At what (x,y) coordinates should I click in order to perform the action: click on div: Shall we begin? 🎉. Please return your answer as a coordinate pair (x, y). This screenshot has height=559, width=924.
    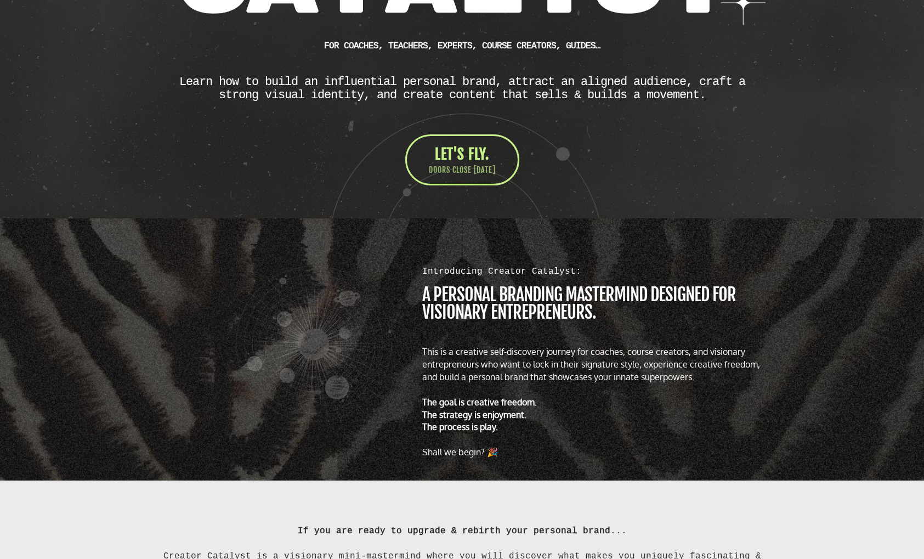
    Looking at the image, I should click on (596, 452).